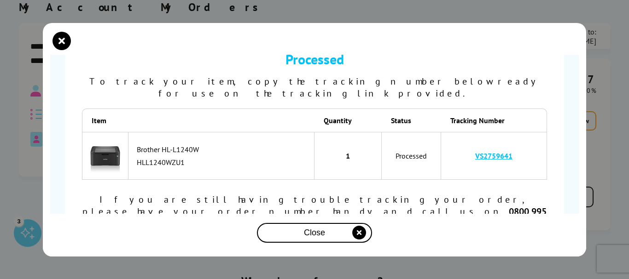 This screenshot has height=279, width=629. I want to click on div: Brother HL-L1240W, so click(223, 150).